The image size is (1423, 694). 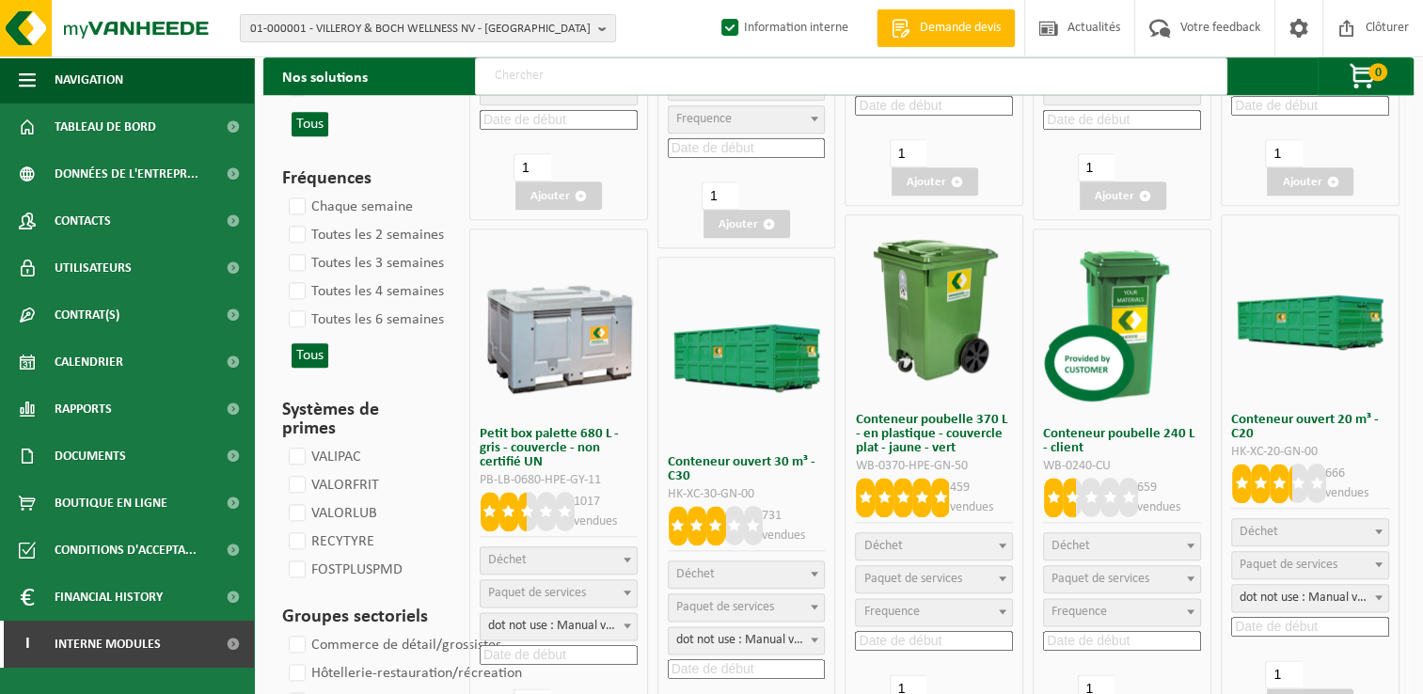 What do you see at coordinates (851, 76) in the screenshot?
I see `input: Chercher` at bounding box center [851, 76].